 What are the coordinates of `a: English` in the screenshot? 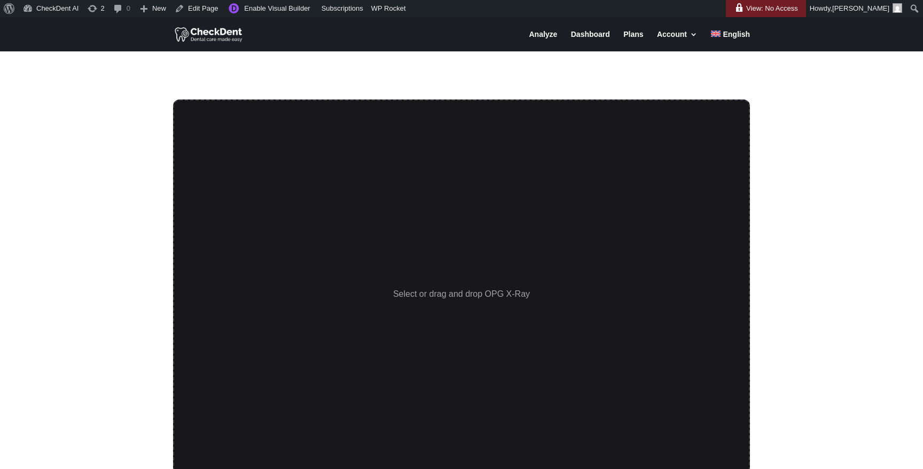 It's located at (730, 41).